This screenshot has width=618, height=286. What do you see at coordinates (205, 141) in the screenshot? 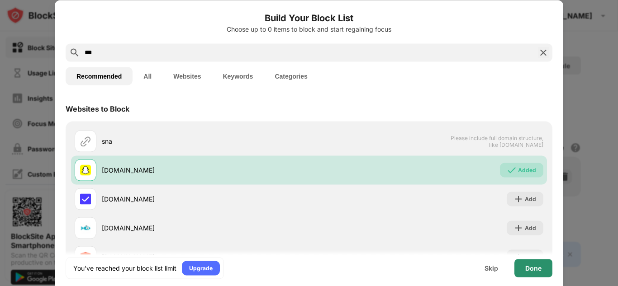
I see `div: sna` at bounding box center [205, 141].